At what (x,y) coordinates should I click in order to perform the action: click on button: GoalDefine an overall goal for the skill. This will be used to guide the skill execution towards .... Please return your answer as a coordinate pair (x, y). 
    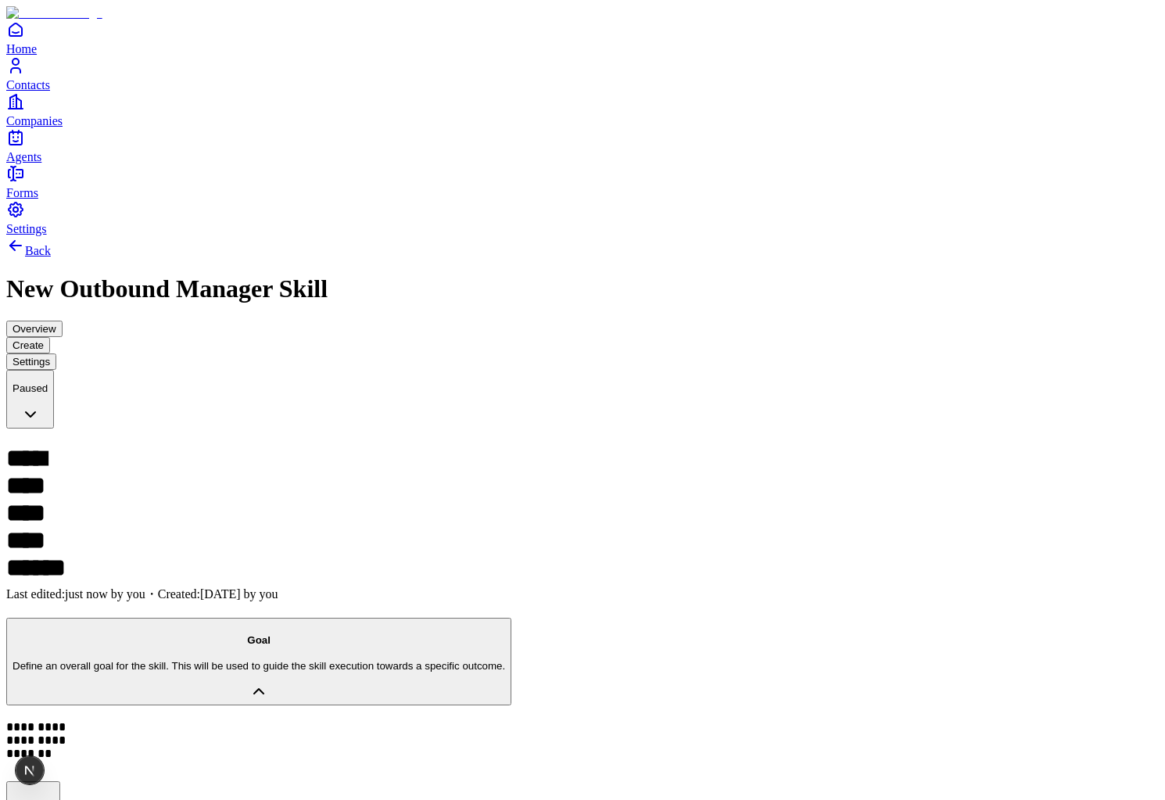
    Looking at the image, I should click on (259, 661).